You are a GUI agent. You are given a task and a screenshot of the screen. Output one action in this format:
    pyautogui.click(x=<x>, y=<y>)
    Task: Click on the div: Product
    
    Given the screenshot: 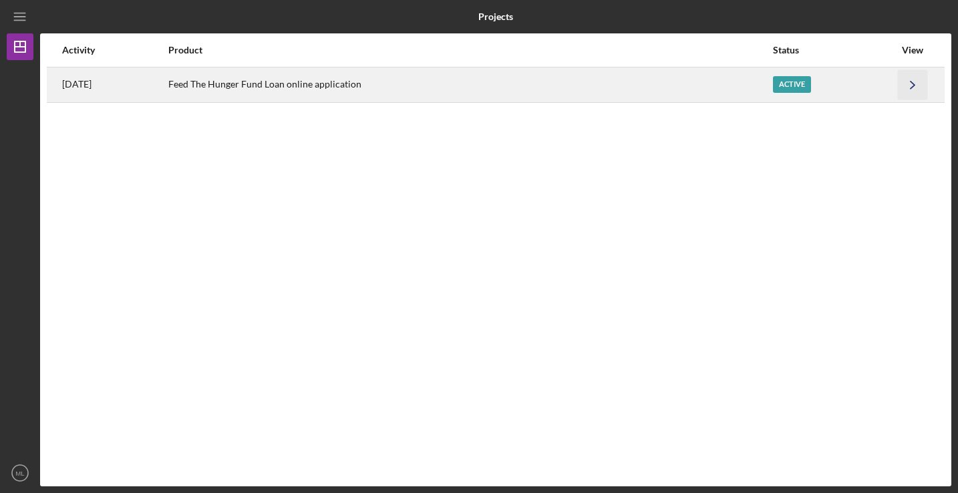 What is the action you would take?
    pyautogui.click(x=470, y=50)
    